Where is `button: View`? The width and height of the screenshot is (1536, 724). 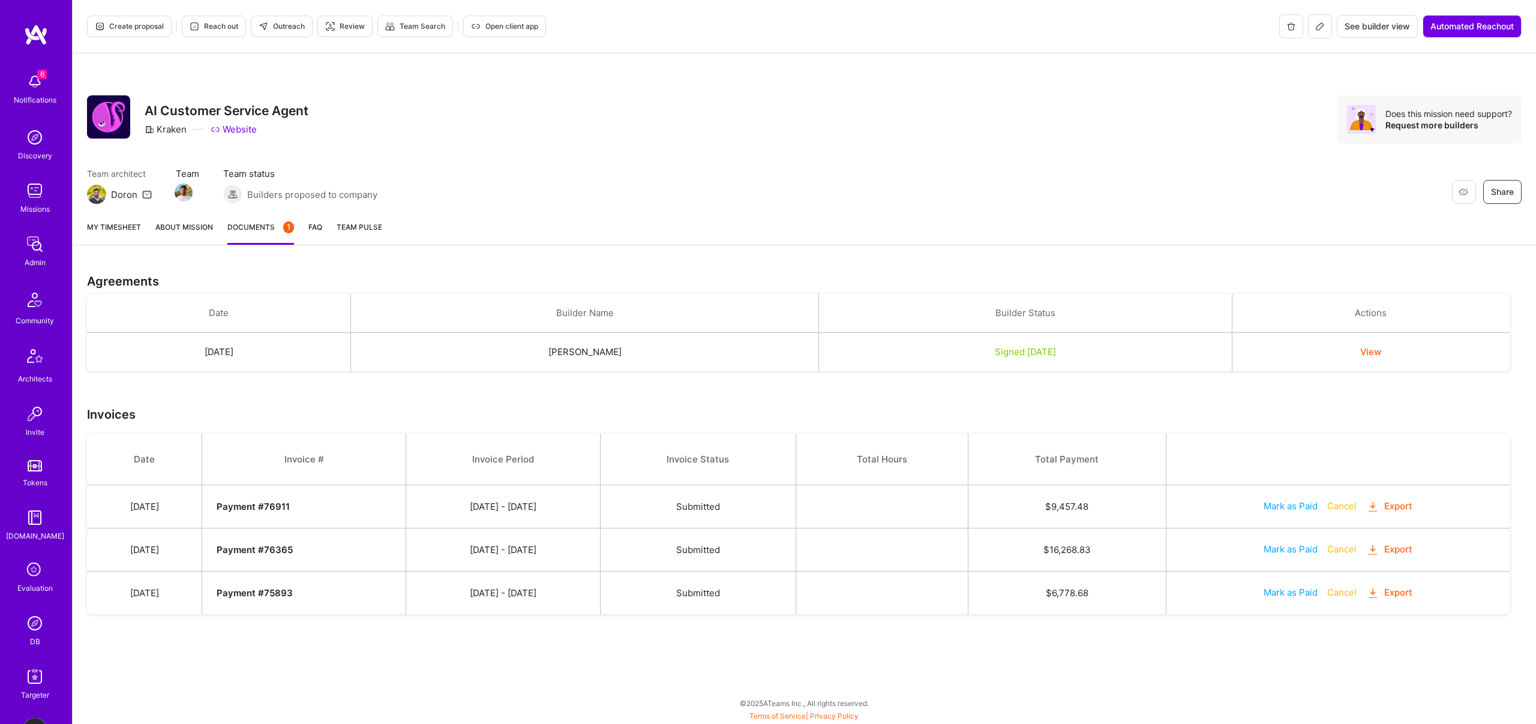 button: View is located at coordinates (1371, 352).